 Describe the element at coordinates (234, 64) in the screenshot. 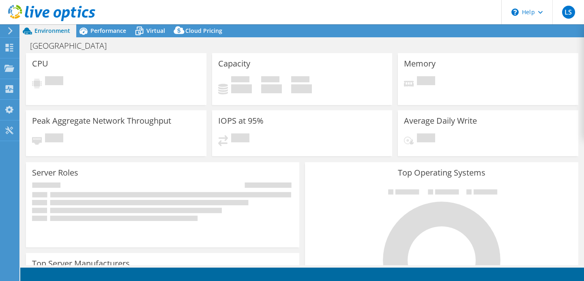

I see `h3: Capacity` at that location.